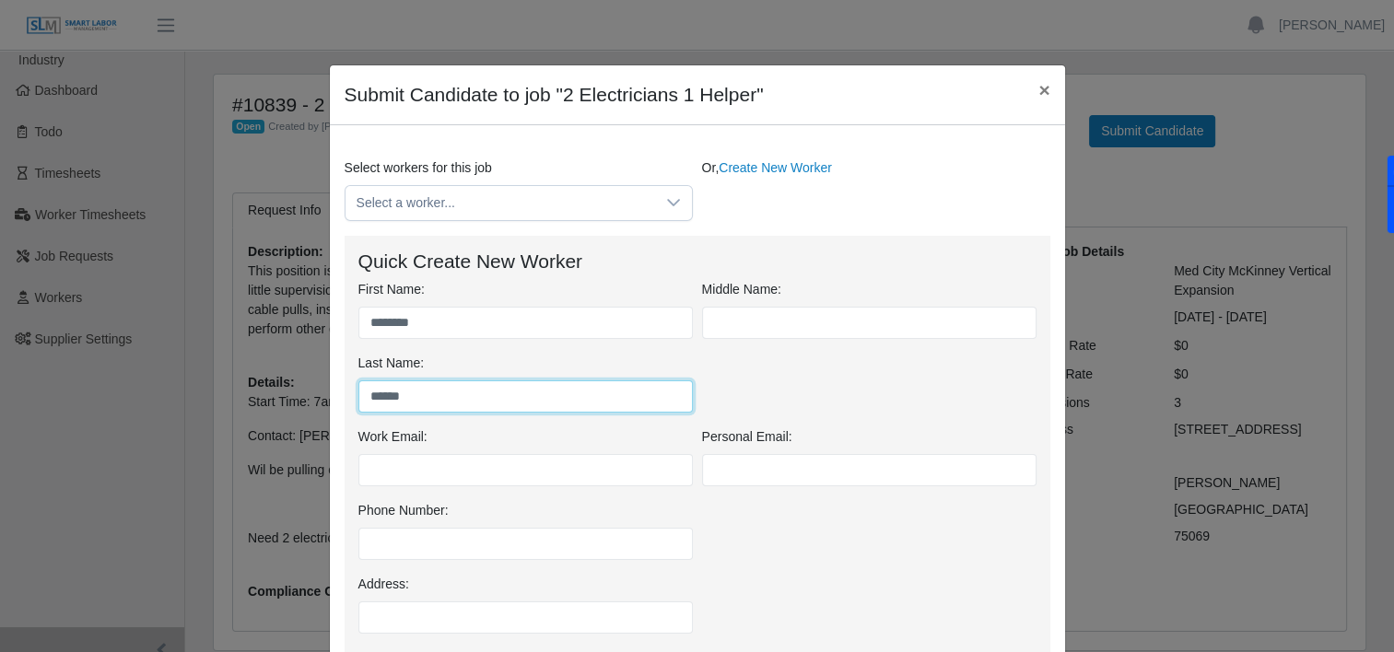 This screenshot has width=1394, height=652. What do you see at coordinates (500, 203) in the screenshot?
I see `span: Select a worker...` at bounding box center [500, 203].